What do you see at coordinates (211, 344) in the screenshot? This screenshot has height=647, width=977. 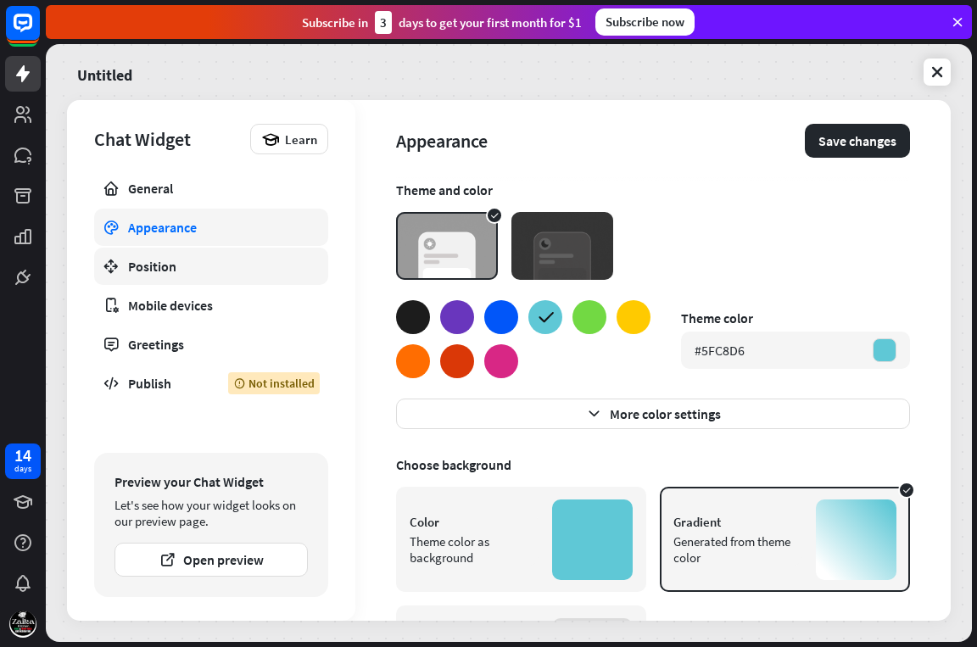 I see `a: Greetings` at bounding box center [211, 344].